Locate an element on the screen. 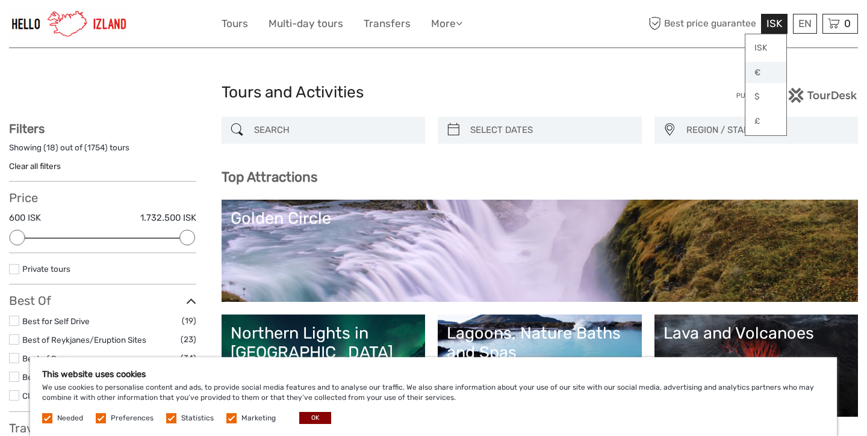 Image resolution: width=867 pixels, height=436 pixels. a: Clear all filters is located at coordinates (35, 166).